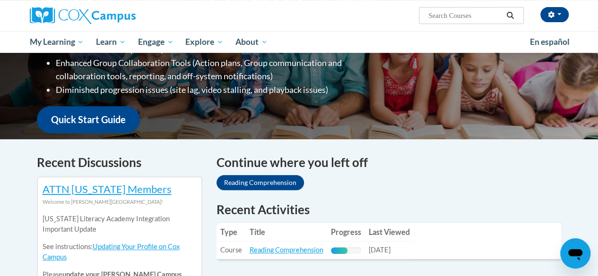 Image resolution: width=598 pixels, height=276 pixels. I want to click on h4: Recent Discussions, so click(120, 163).